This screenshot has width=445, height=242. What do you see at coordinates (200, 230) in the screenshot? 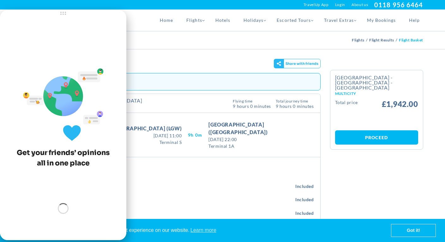
I see `span: This website uses cookies to ensure you get the best experience on our website.` at bounding box center [200, 230].